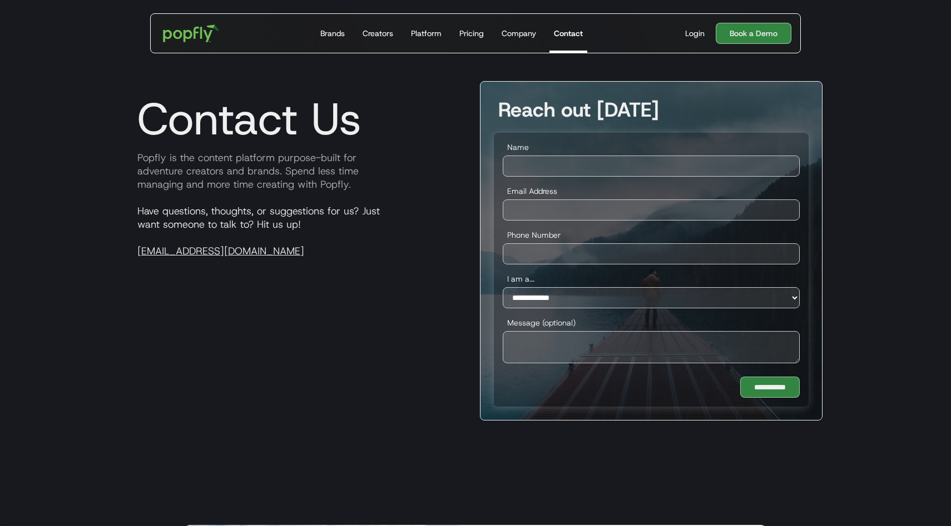 The width and height of the screenshot is (951, 526). I want to click on h1: Contact Us, so click(245, 119).